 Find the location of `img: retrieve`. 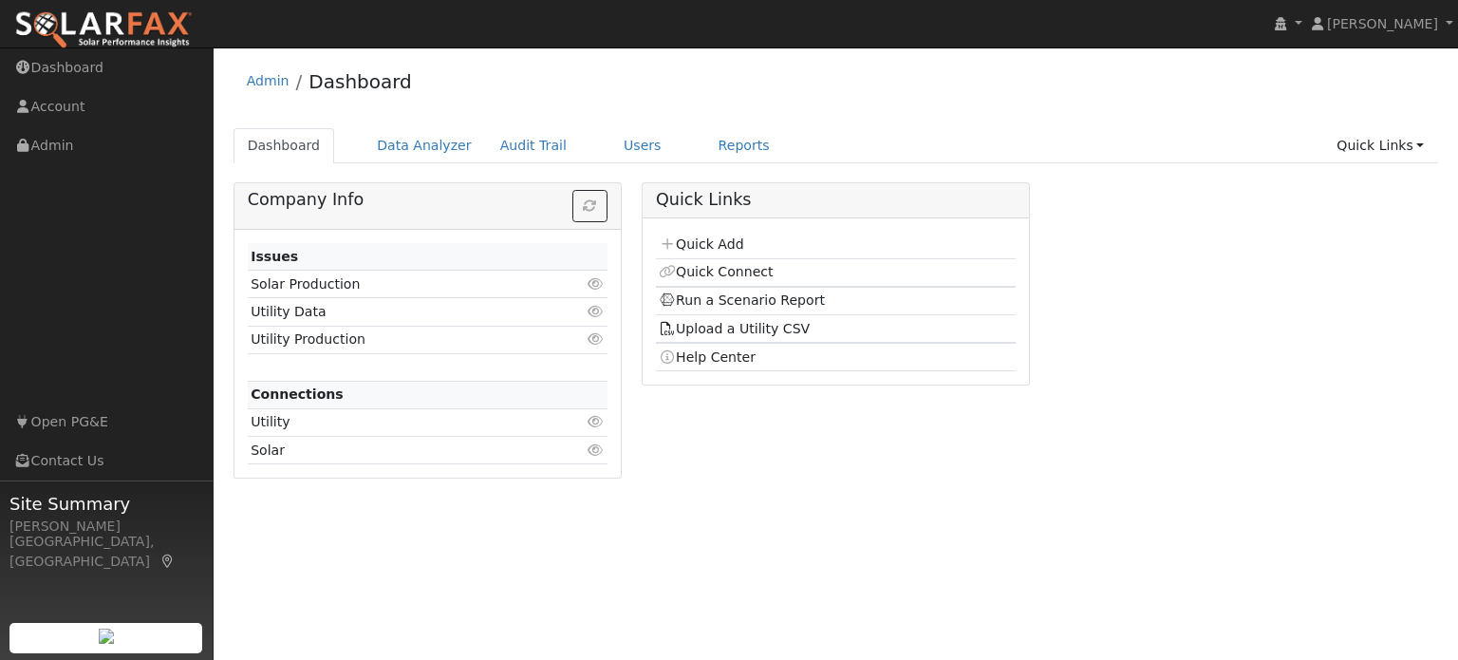

img: retrieve is located at coordinates (106, 636).